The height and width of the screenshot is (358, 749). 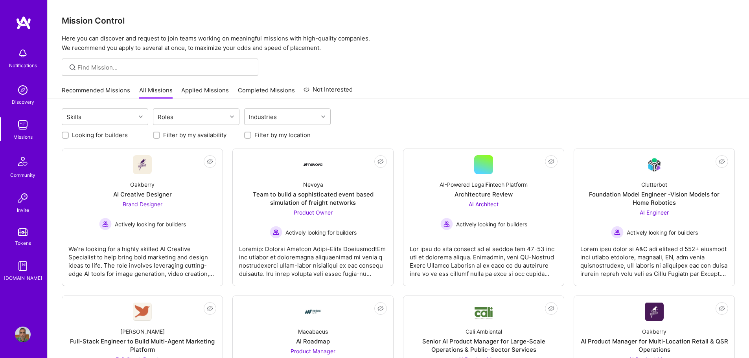 I want to click on a: Company LogoClutterbotFoundation Model Engineer -Vision Models for Home RoboticsAI Engineer Activ..., so click(x=654, y=217).